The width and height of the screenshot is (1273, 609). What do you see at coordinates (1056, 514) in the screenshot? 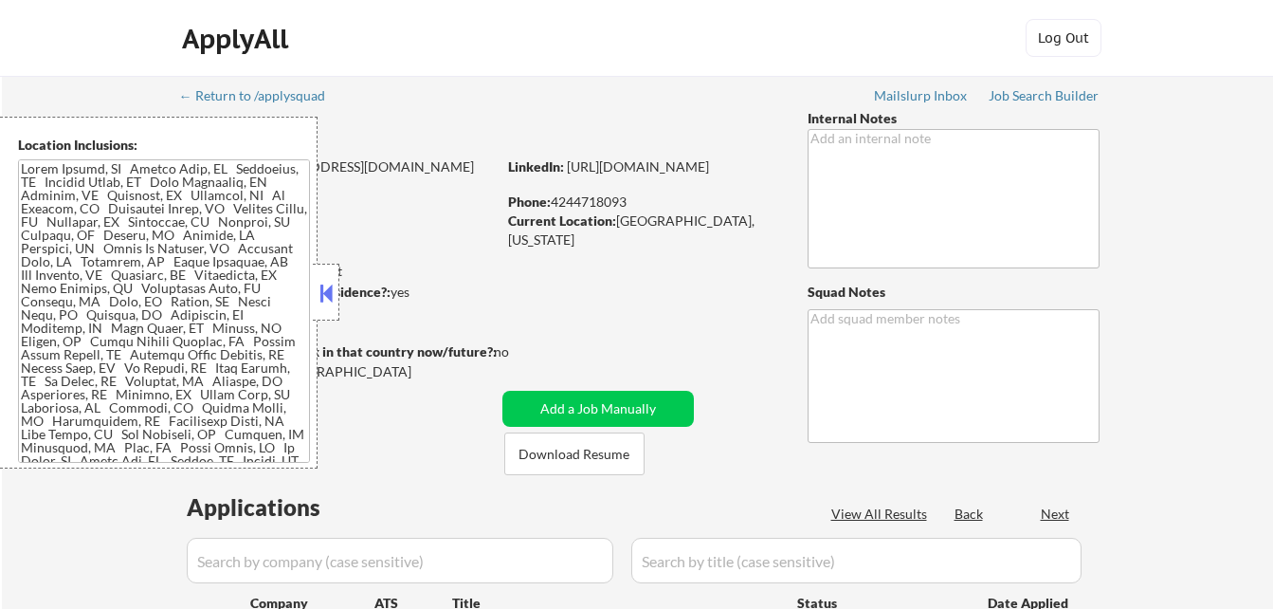
I see `div: Next` at bounding box center [1056, 514].